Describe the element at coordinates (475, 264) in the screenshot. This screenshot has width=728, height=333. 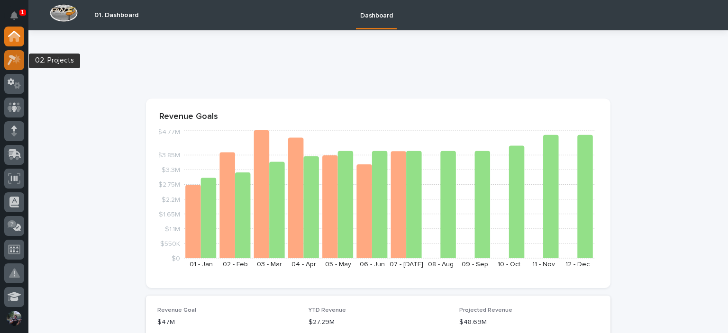
I see `text: 09 - Sep` at that location.